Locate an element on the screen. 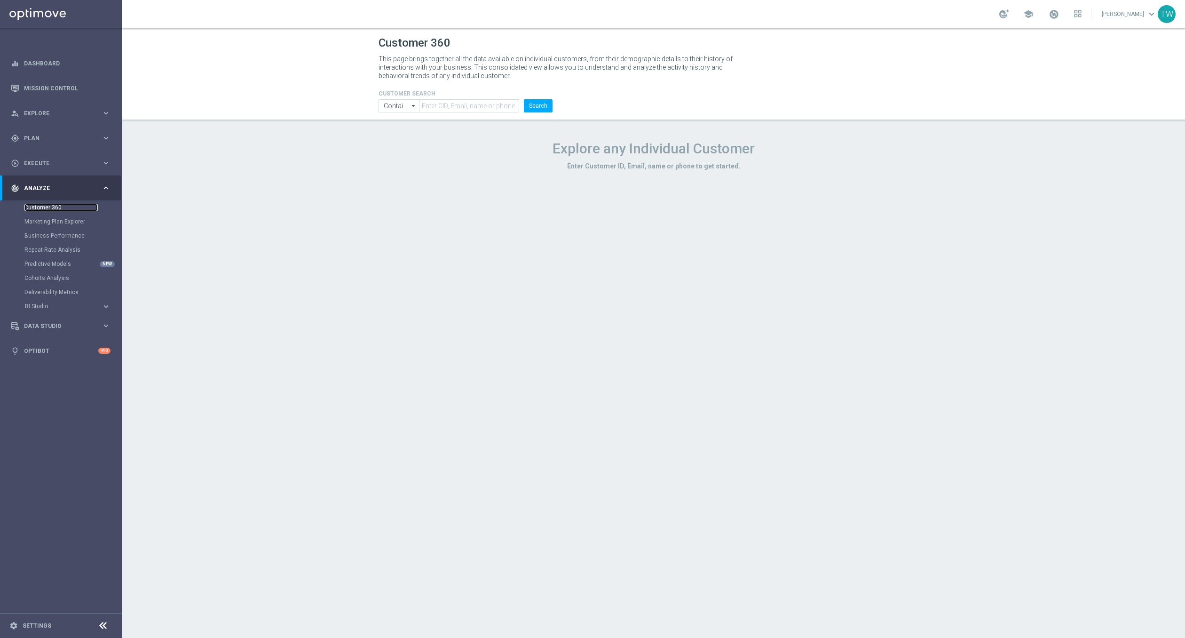 The height and width of the screenshot is (638, 1185). input: Contains is located at coordinates (399, 106).